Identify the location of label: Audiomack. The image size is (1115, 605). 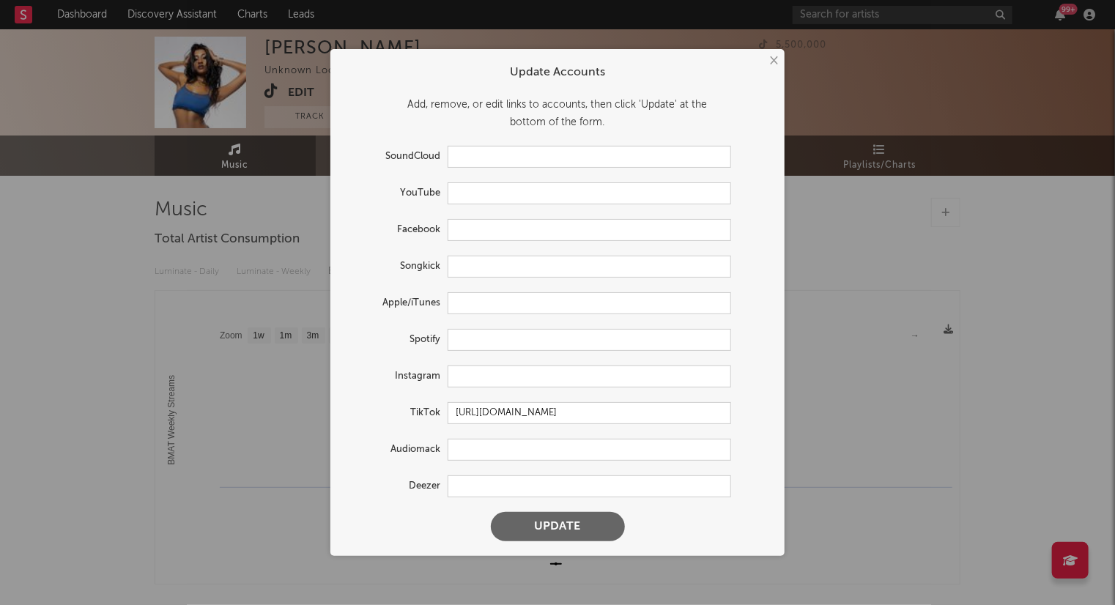
(396, 450).